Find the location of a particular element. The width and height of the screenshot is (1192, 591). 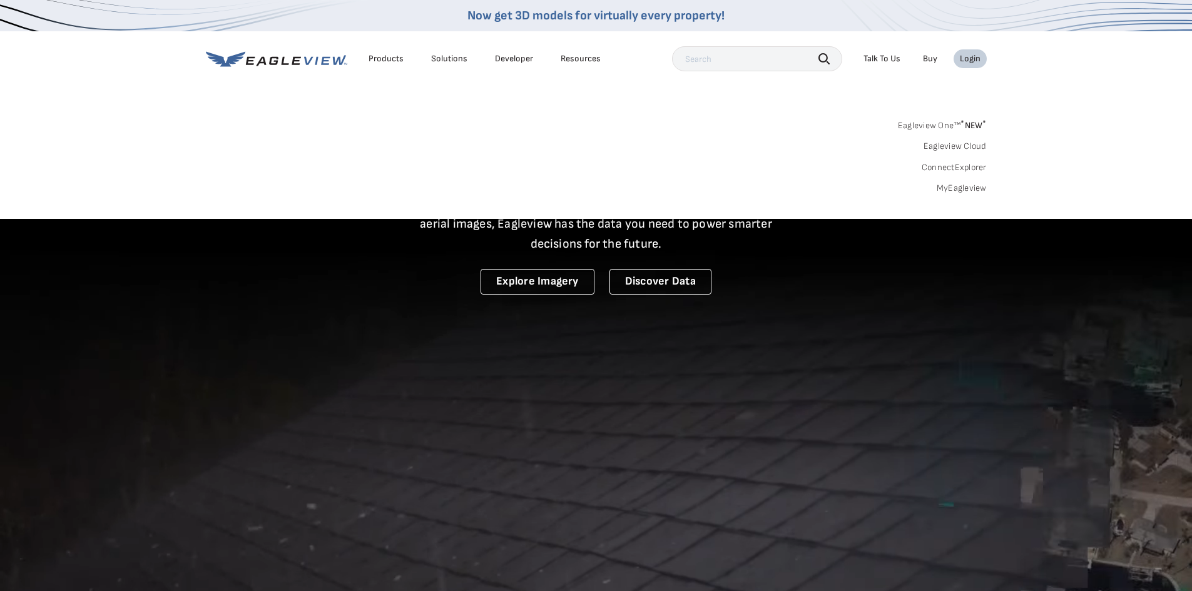

a: Buy is located at coordinates (930, 59).